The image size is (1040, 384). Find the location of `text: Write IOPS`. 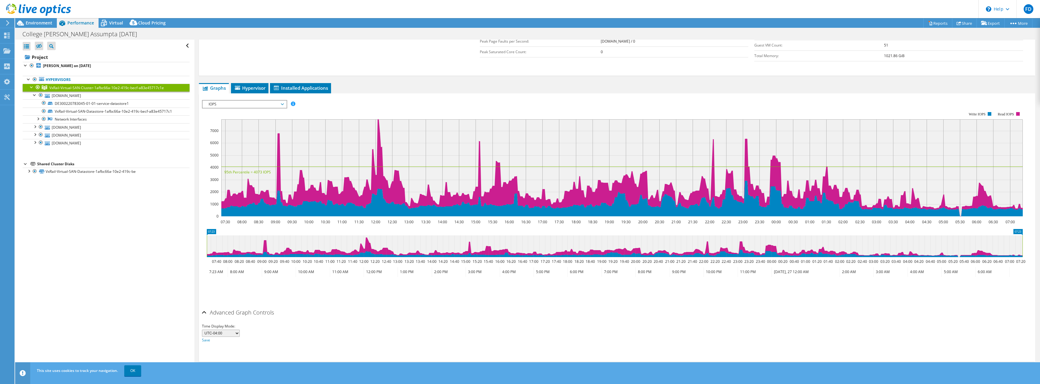

text: Write IOPS is located at coordinates (977, 114).